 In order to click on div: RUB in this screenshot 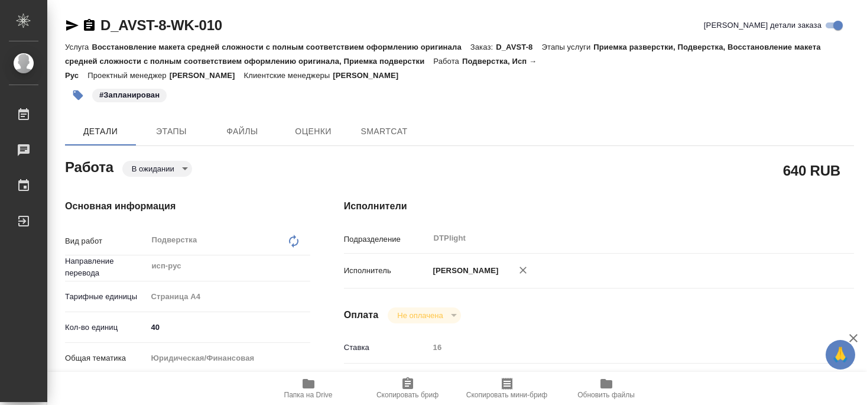, I will do `click(620, 378)`.